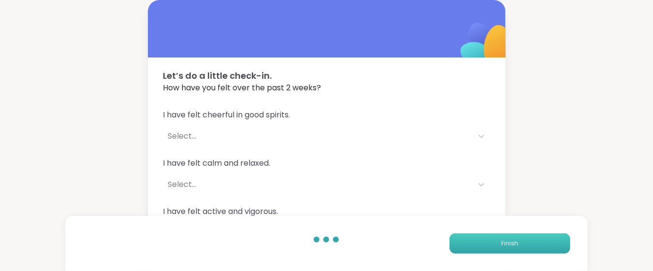 The image size is (653, 271). Describe the element at coordinates (327, 88) in the screenshot. I see `span: How have you felt over the past 2 weeks?` at that location.